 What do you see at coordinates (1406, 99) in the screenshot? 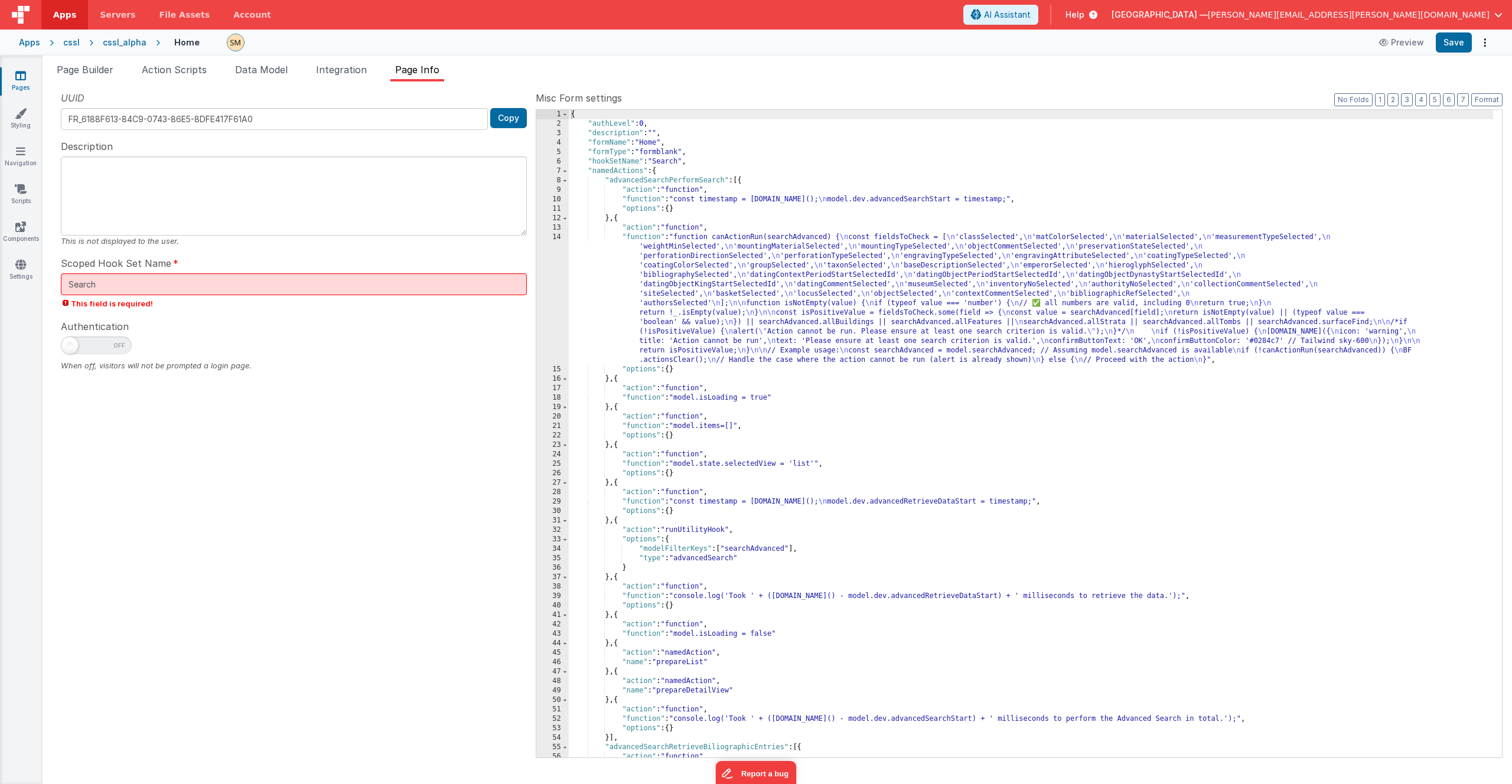
I see `button: 3` at bounding box center [1406, 99].